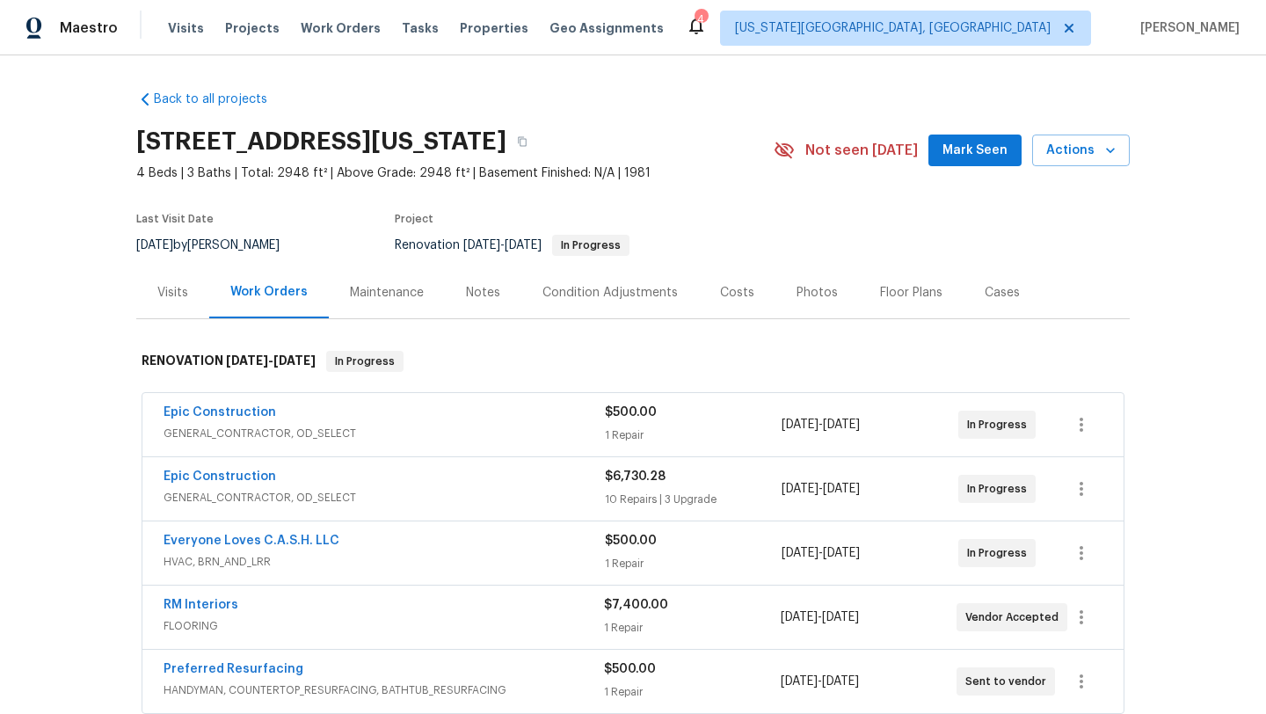 The image size is (1266, 714). Describe the element at coordinates (636, 605) in the screenshot. I see `span: $7,400.00` at that location.